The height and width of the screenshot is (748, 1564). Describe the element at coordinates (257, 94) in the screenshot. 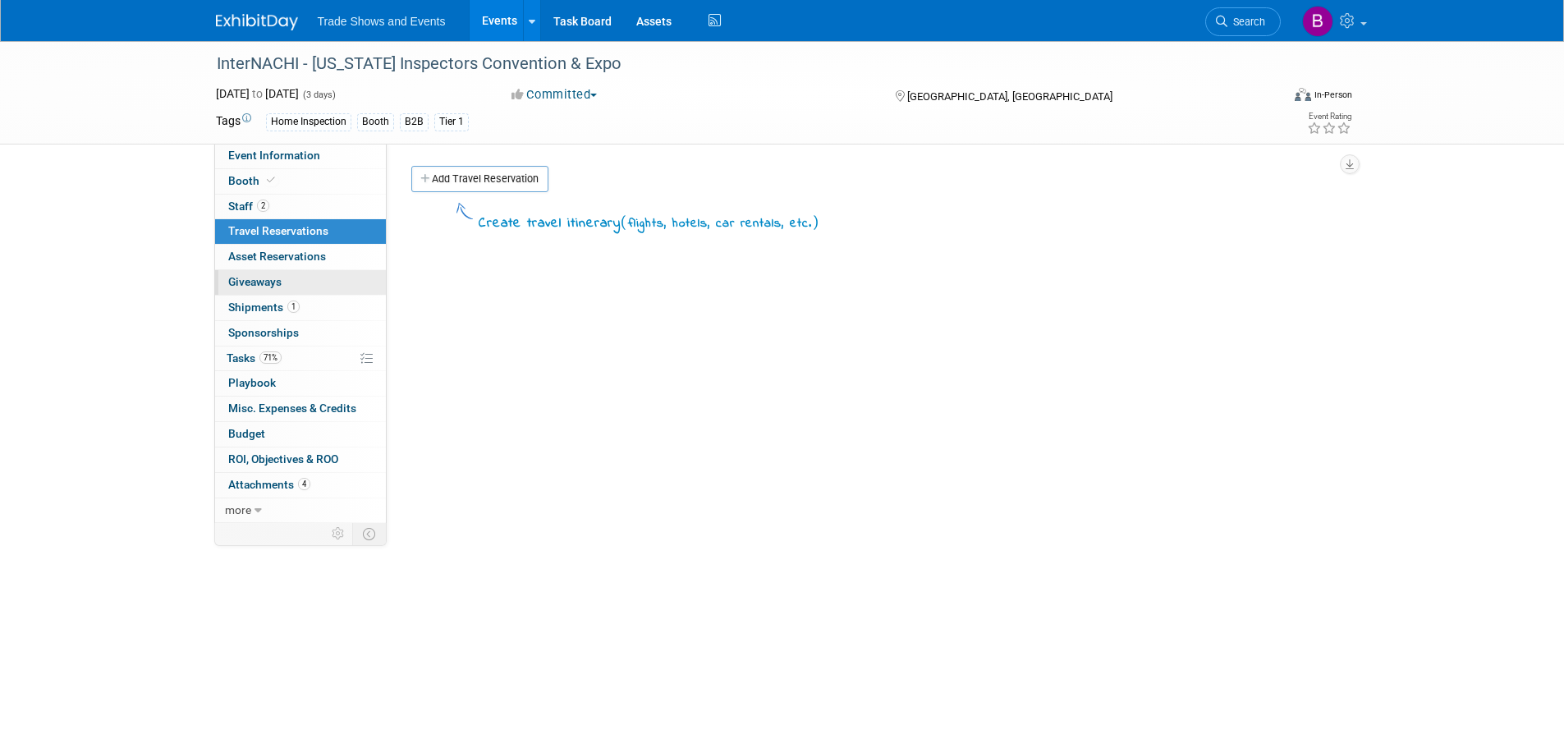

I see `span: to` at that location.